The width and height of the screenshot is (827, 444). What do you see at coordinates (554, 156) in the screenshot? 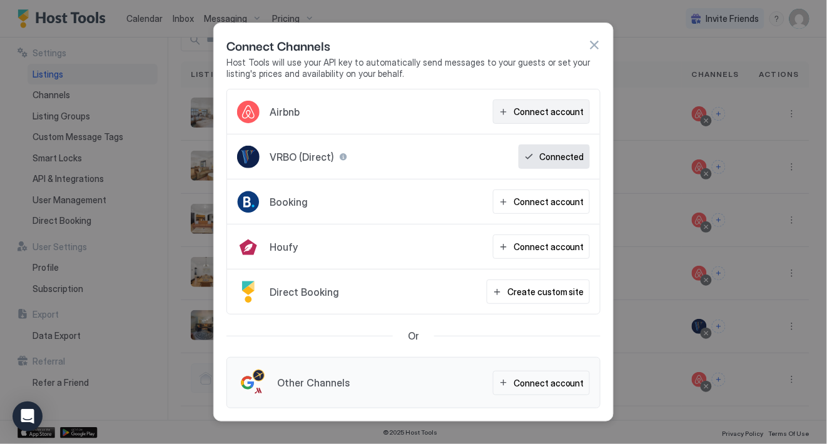
I see `button: Connected` at bounding box center [554, 156].